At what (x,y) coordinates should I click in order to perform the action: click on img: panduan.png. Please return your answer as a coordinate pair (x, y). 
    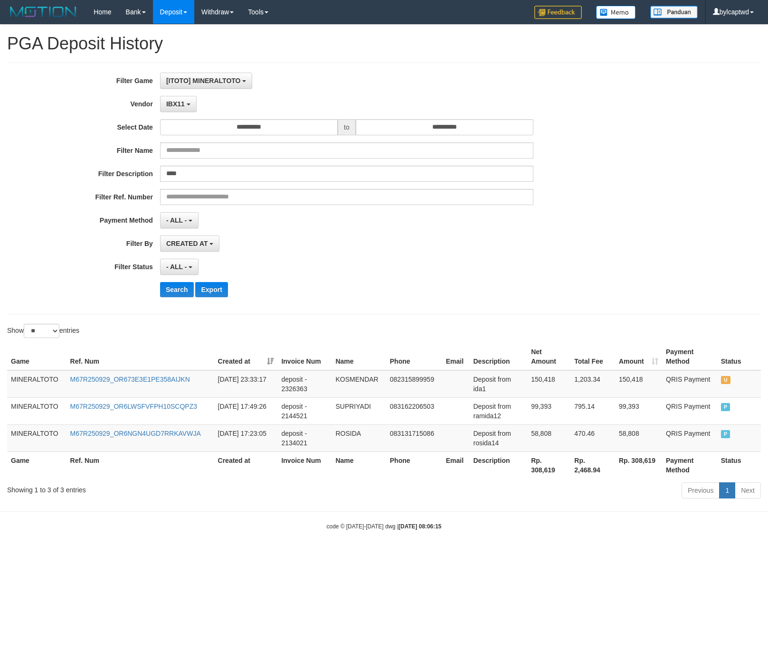
    Looking at the image, I should click on (674, 12).